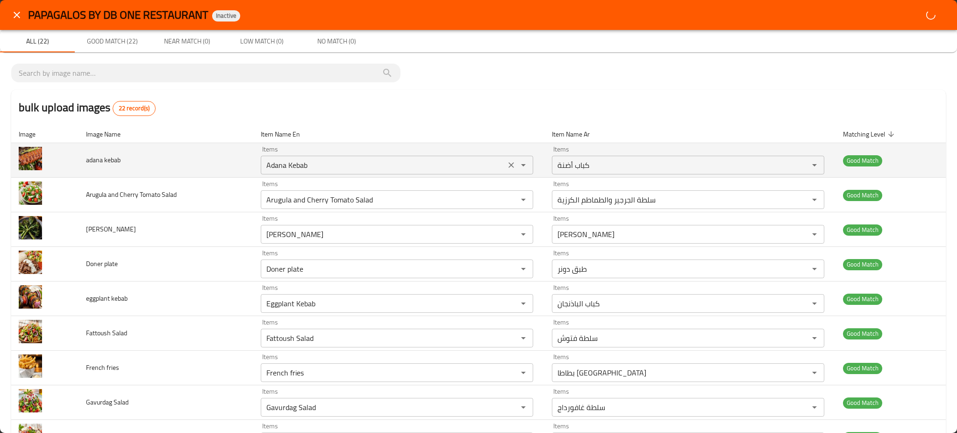  I want to click on span: Good Match (22), so click(112, 41).